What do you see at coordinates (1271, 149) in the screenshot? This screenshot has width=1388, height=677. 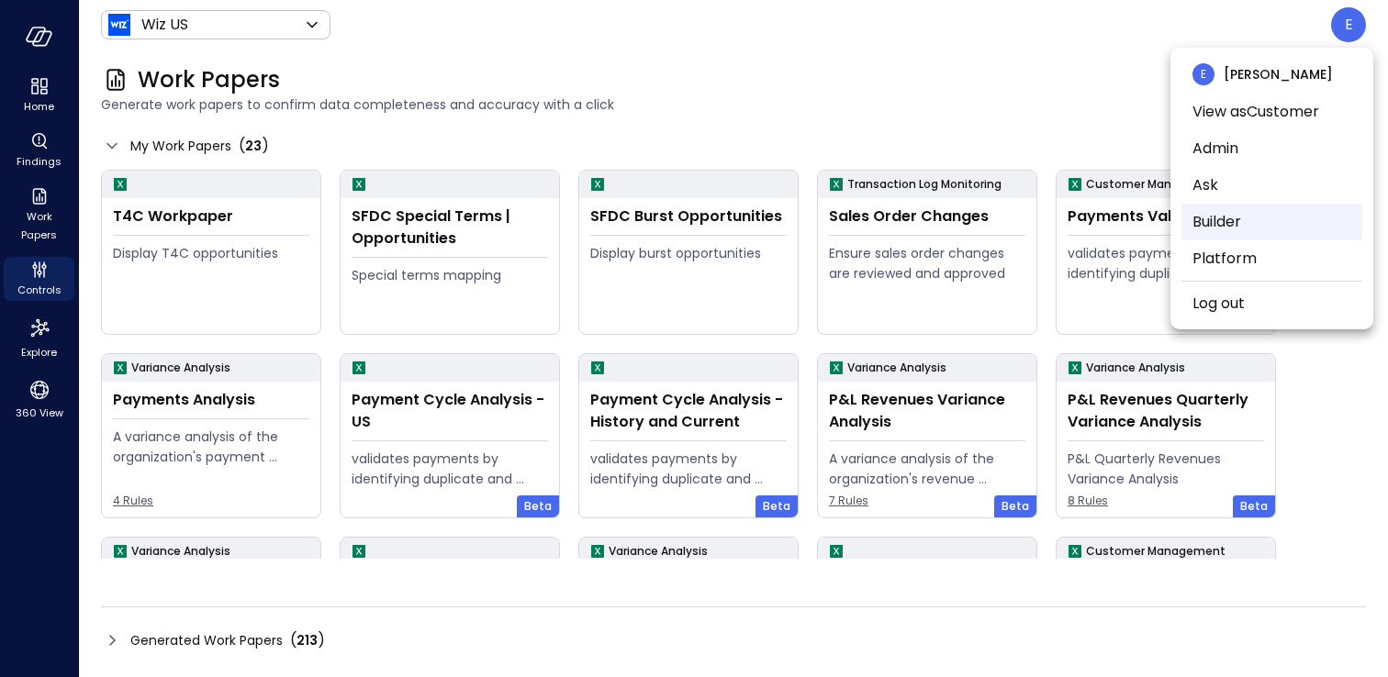 I see `li: Admin` at bounding box center [1271, 149].